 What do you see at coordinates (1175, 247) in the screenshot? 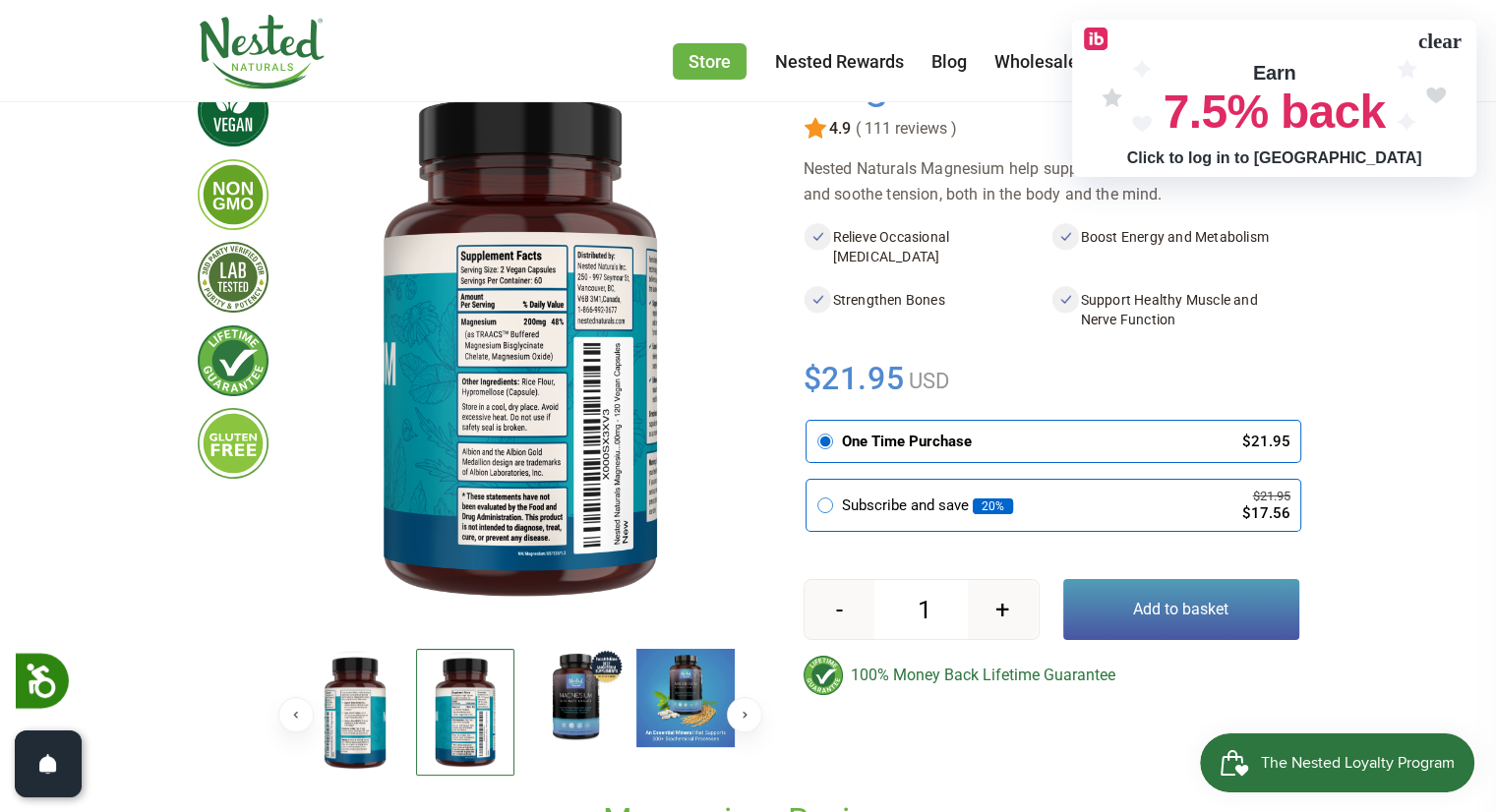
I see `li: Boost Energy and Metabolism` at bounding box center [1175, 247].